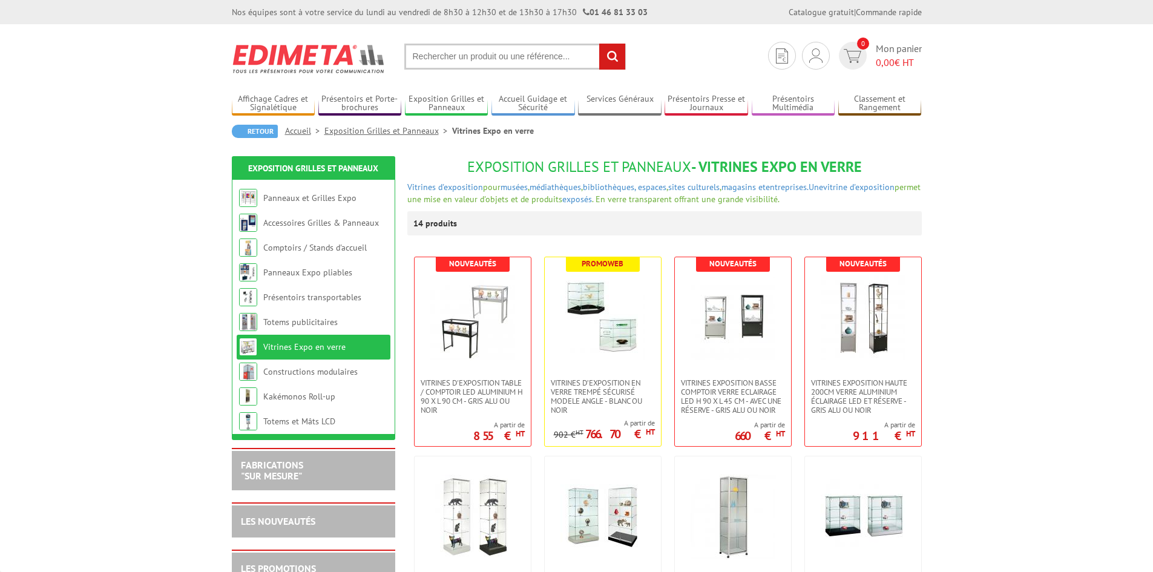  What do you see at coordinates (733, 396) in the screenshot?
I see `a: VITRINES EXPOSITION BASSE COMPTOIR VERRE ECLAIRAGE LED H 90 x L 45 CM - AVEC UNE RÉSERVE - GRIS A...` at bounding box center [733, 396].